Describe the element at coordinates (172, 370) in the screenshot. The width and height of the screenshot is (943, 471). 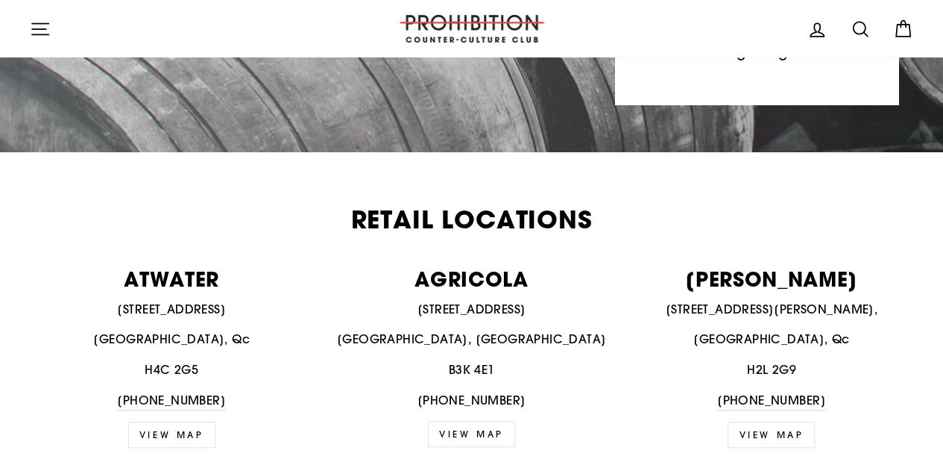
I see `p: H4C 2G5` at that location.